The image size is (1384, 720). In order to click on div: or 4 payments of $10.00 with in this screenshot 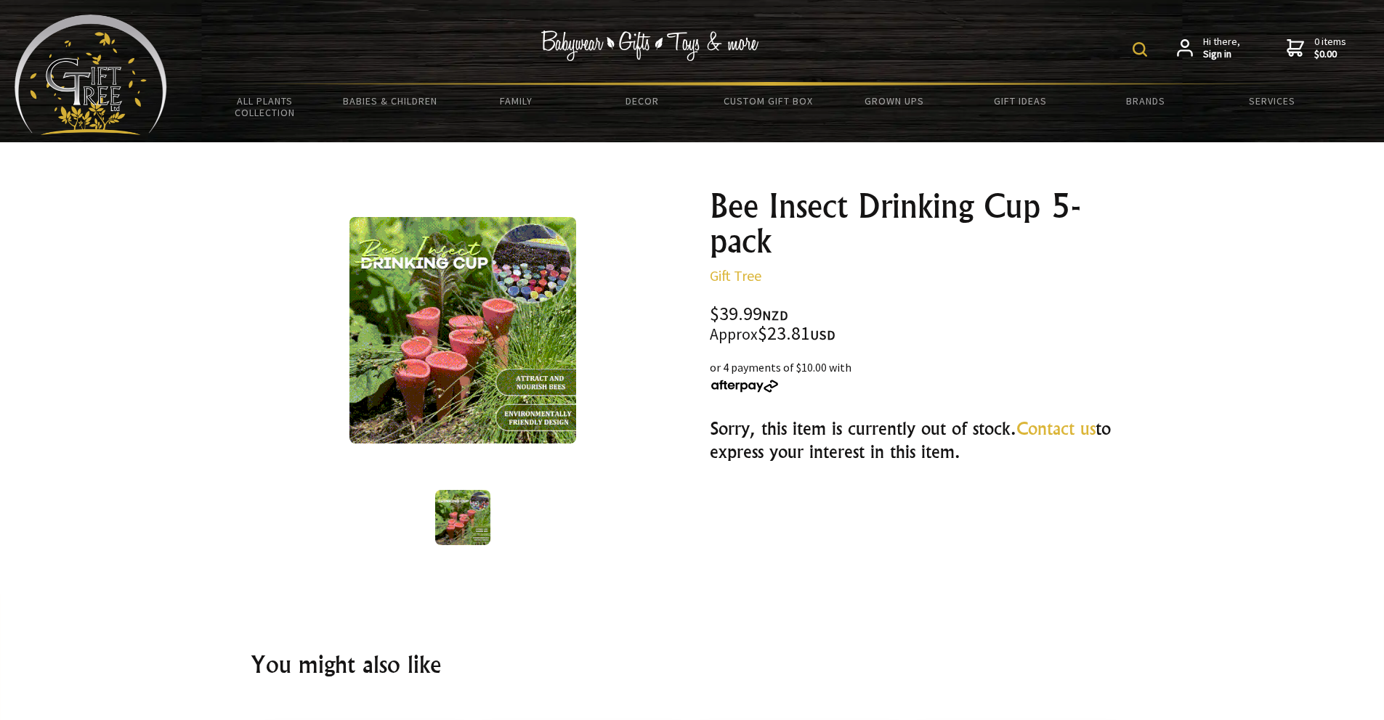, I will do `click(922, 376)`.